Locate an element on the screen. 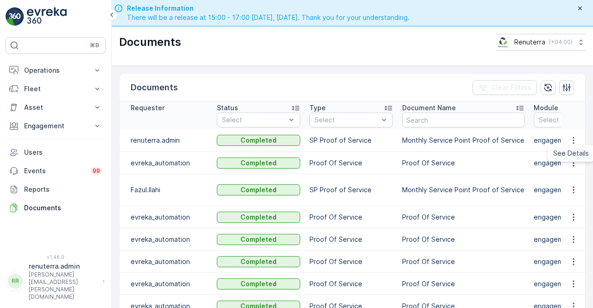  button: Clear Filters is located at coordinates (504, 88).